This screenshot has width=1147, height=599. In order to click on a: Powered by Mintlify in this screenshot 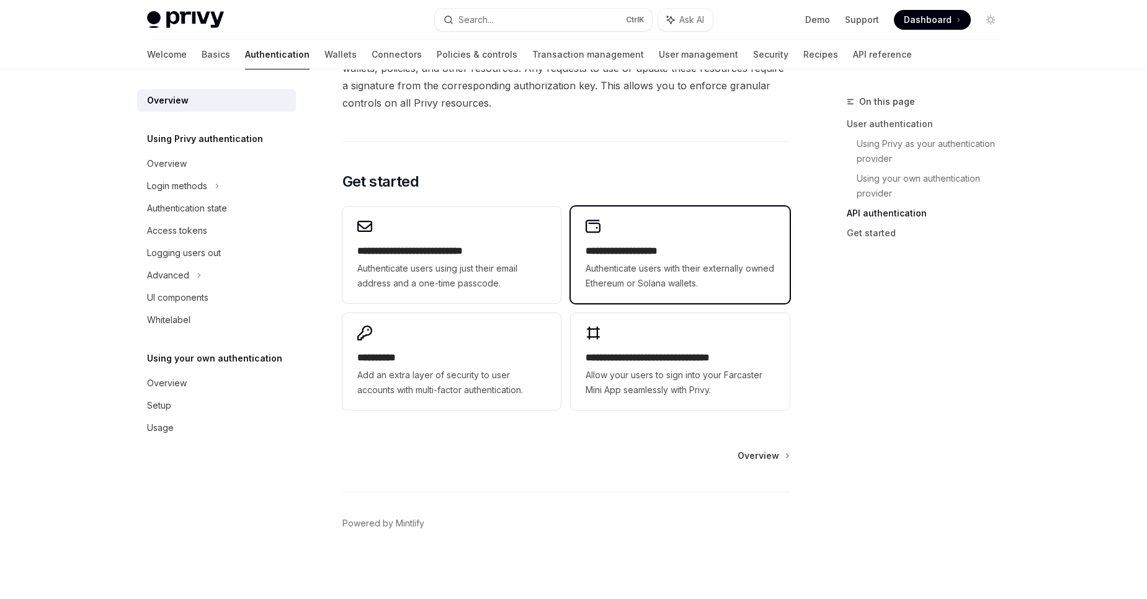, I will do `click(383, 524)`.